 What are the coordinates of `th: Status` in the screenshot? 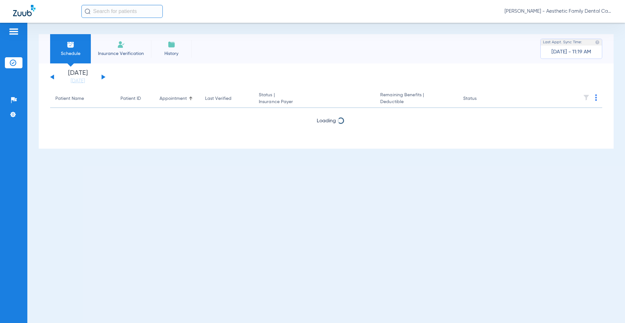 It's located at (480, 99).